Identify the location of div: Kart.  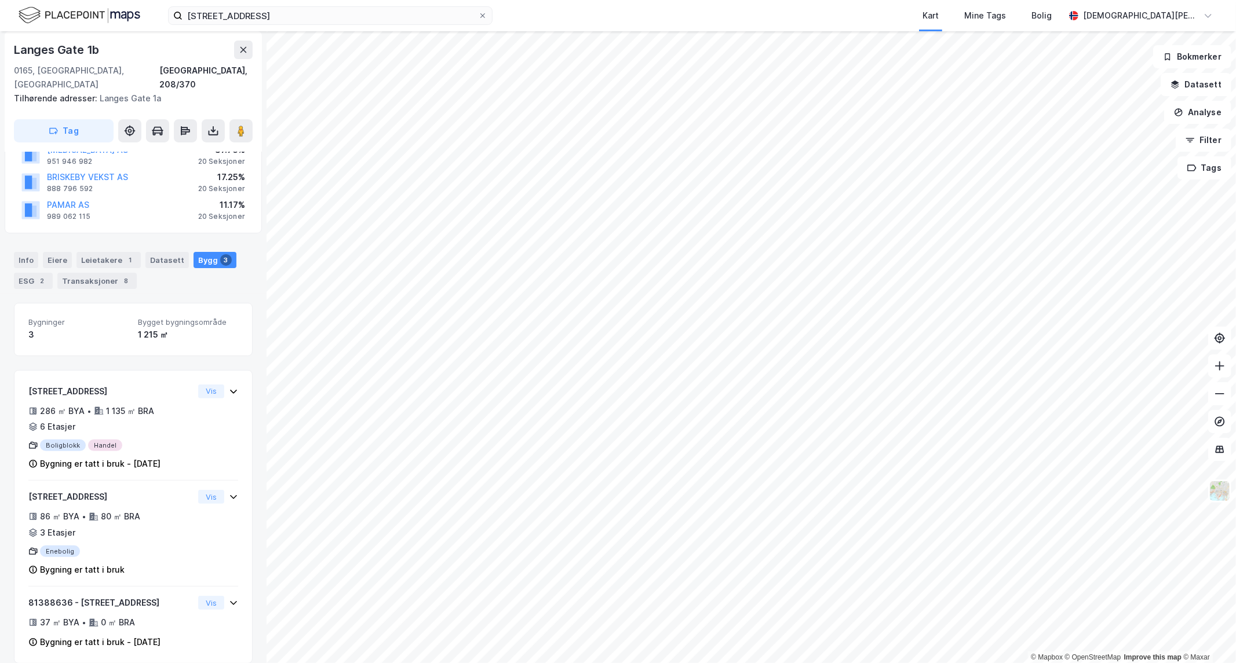
(930, 16).